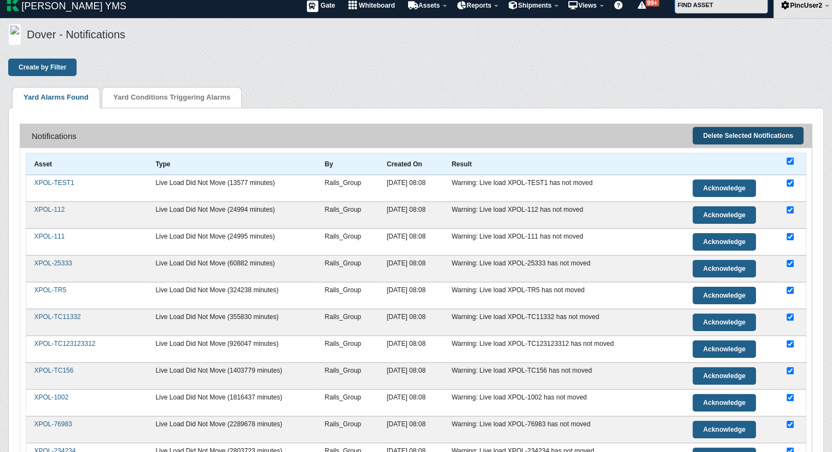  I want to click on tr: Live load XPOL-76983 has not moved, so click(416, 429).